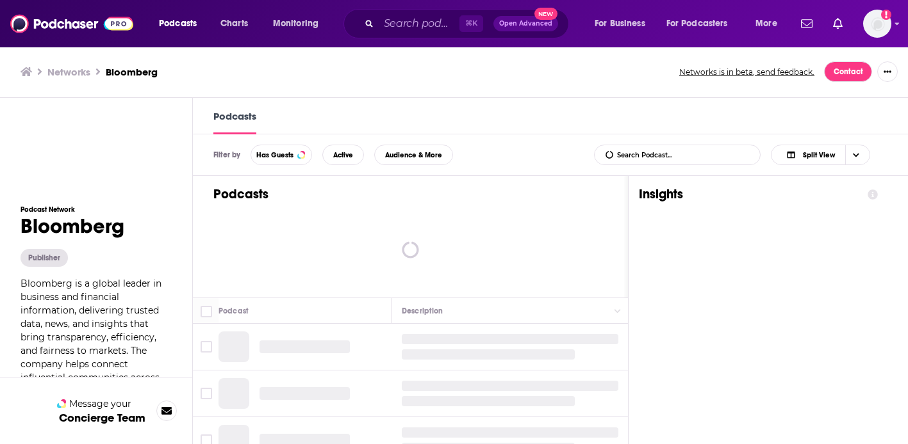  I want to click on button: Show profile menu, so click(877, 24).